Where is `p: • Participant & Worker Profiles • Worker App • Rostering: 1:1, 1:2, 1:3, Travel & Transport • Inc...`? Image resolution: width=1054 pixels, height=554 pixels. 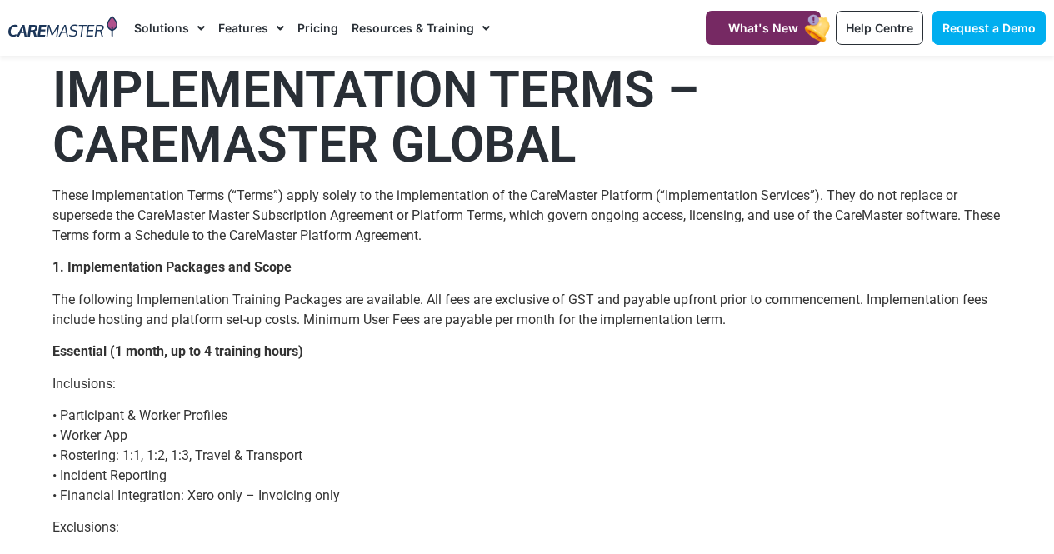
p: • Participant & Worker Profiles • Worker App • Rostering: 1:1, 1:2, 1:3, Travel & Transport • Inc... is located at coordinates (527, 456).